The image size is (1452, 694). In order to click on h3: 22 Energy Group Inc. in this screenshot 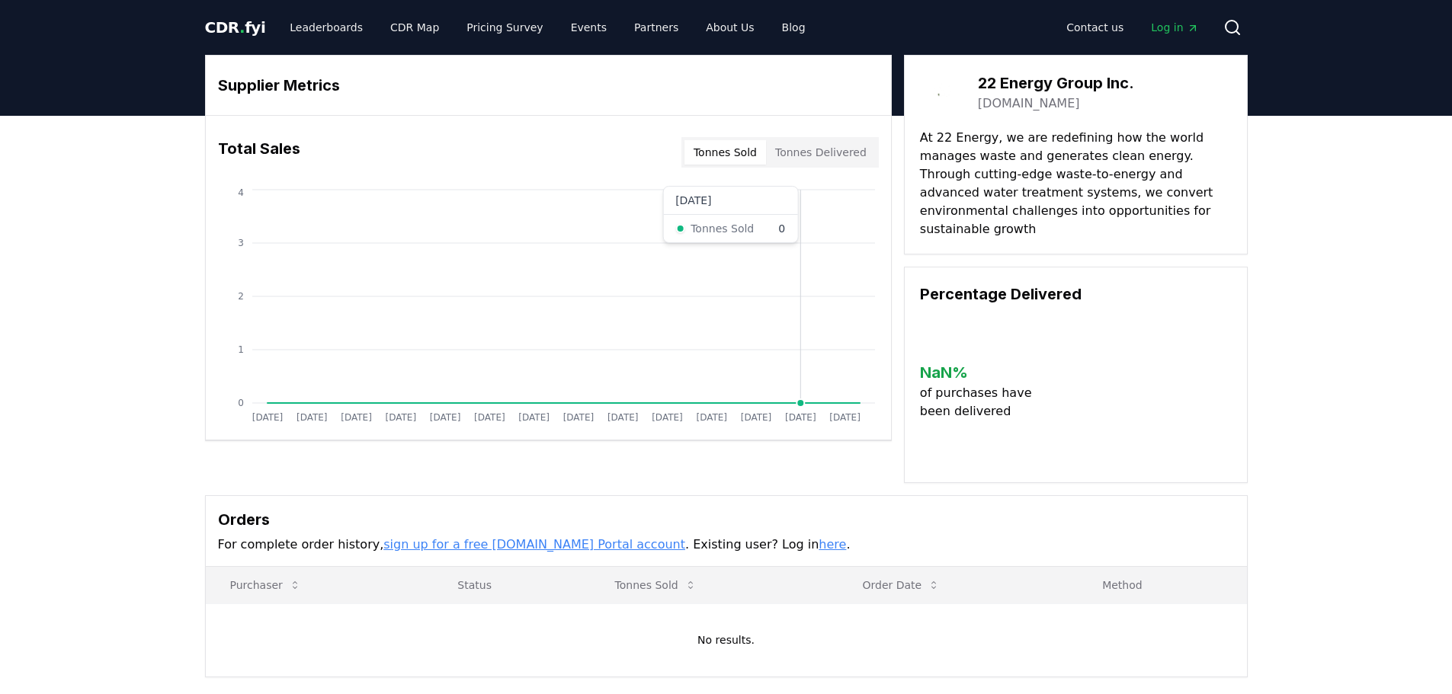, I will do `click(1056, 83)`.